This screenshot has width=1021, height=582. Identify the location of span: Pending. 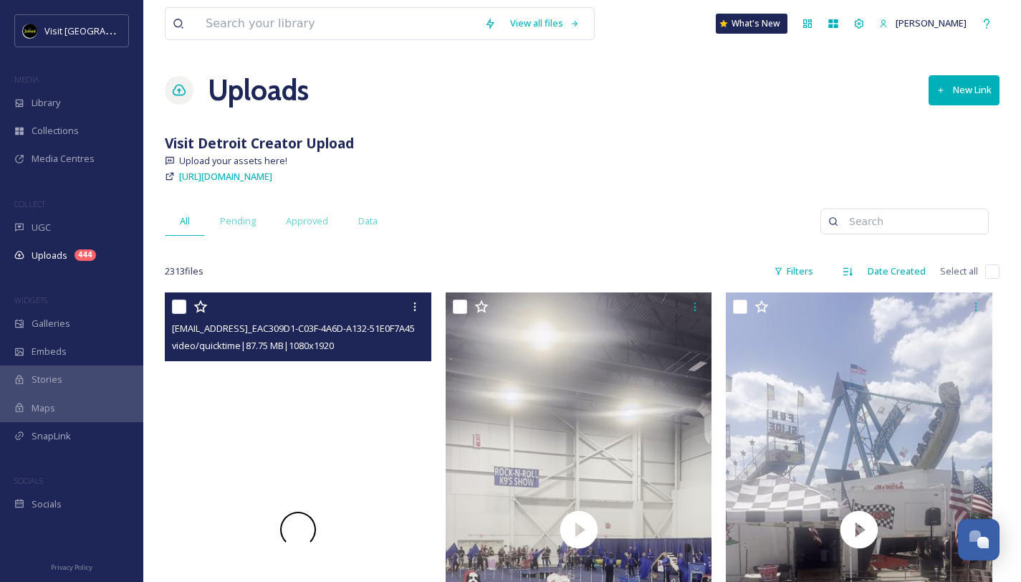
(238, 221).